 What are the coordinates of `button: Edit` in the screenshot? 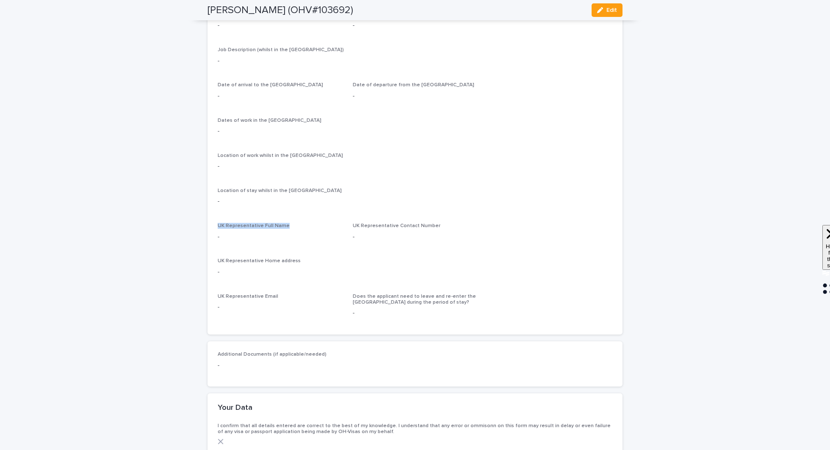 It's located at (607, 10).